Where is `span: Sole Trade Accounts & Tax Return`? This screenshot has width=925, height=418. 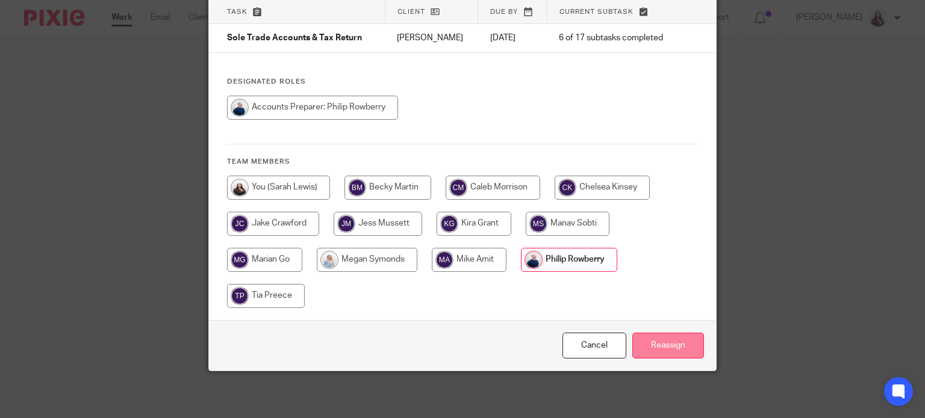
span: Sole Trade Accounts & Tax Return is located at coordinates (294, 39).